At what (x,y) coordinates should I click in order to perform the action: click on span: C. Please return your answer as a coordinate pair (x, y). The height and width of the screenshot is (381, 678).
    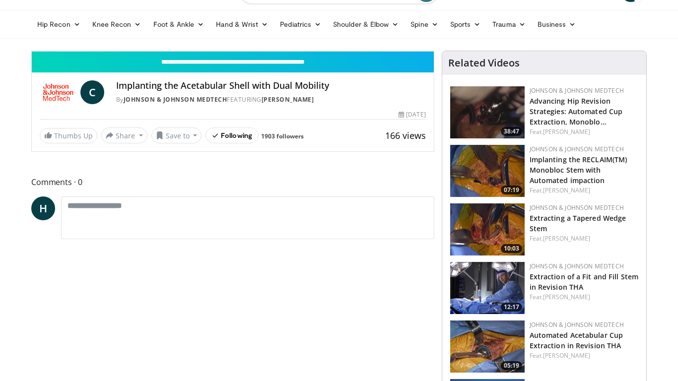
    Looking at the image, I should click on (92, 92).